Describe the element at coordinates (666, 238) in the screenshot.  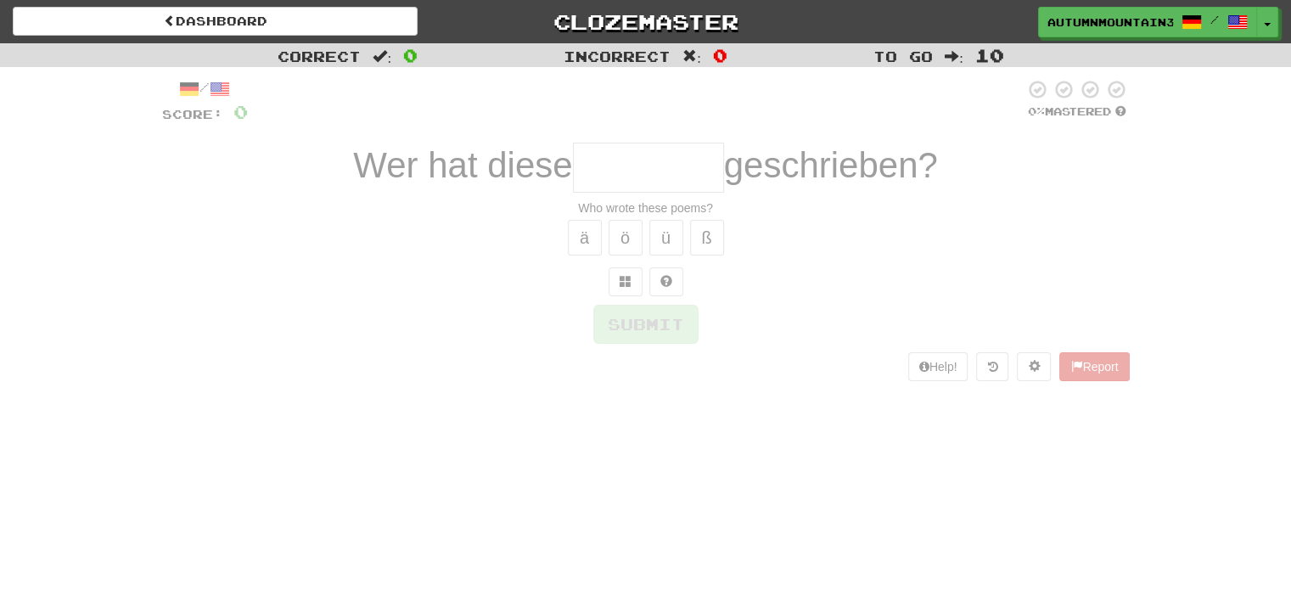
I see `button: ü` at that location.